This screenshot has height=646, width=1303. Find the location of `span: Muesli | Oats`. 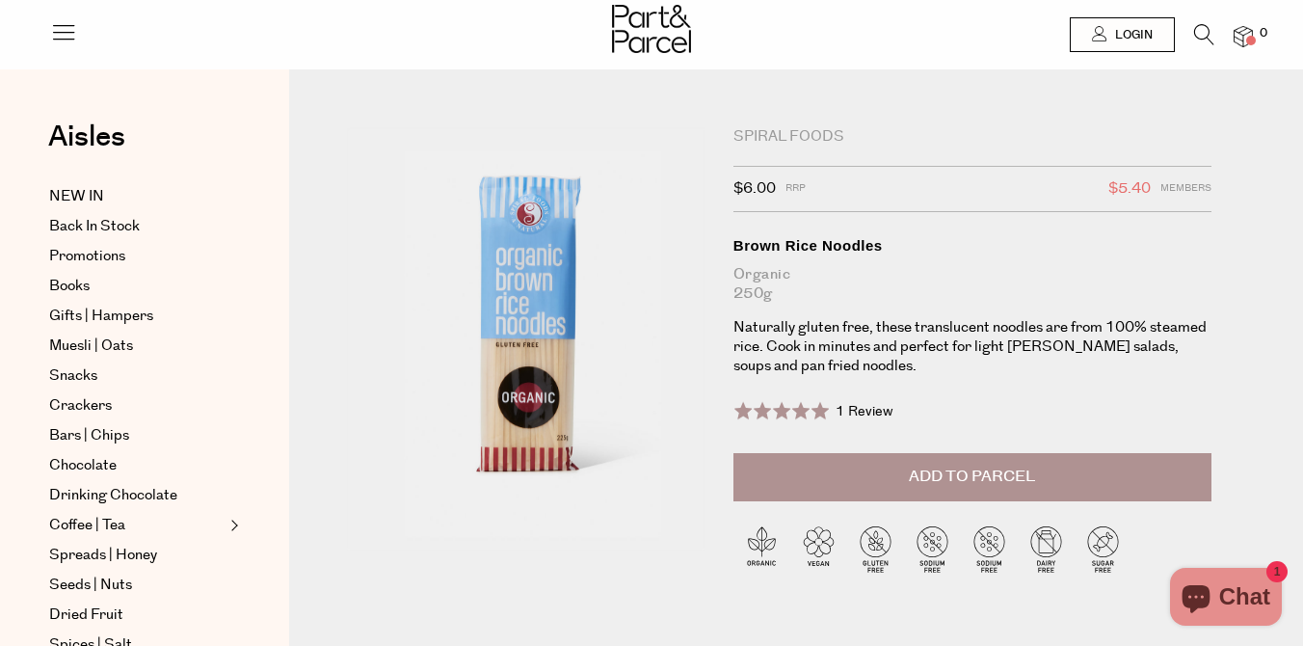

span: Muesli | Oats is located at coordinates (91, 346).